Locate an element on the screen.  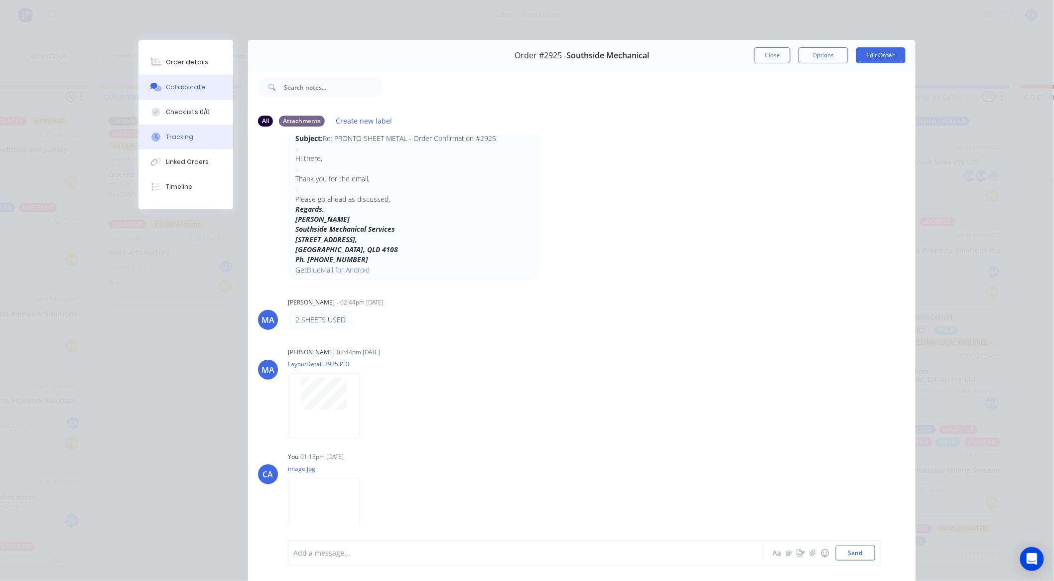
strong: Subject: is located at coordinates (309, 138).